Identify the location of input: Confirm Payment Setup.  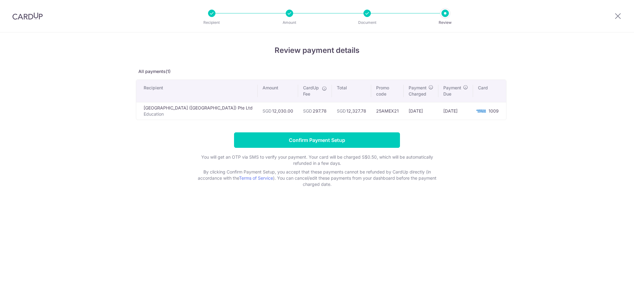
(317, 140).